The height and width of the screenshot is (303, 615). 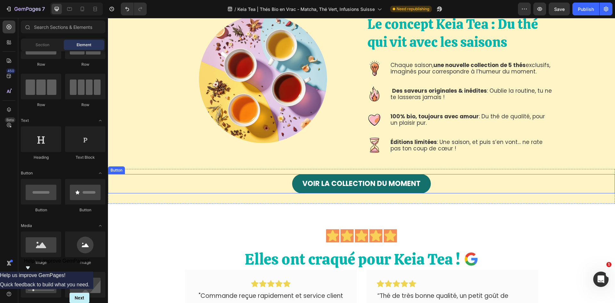 What do you see at coordinates (559, 9) in the screenshot?
I see `button: Save` at bounding box center [559, 9].